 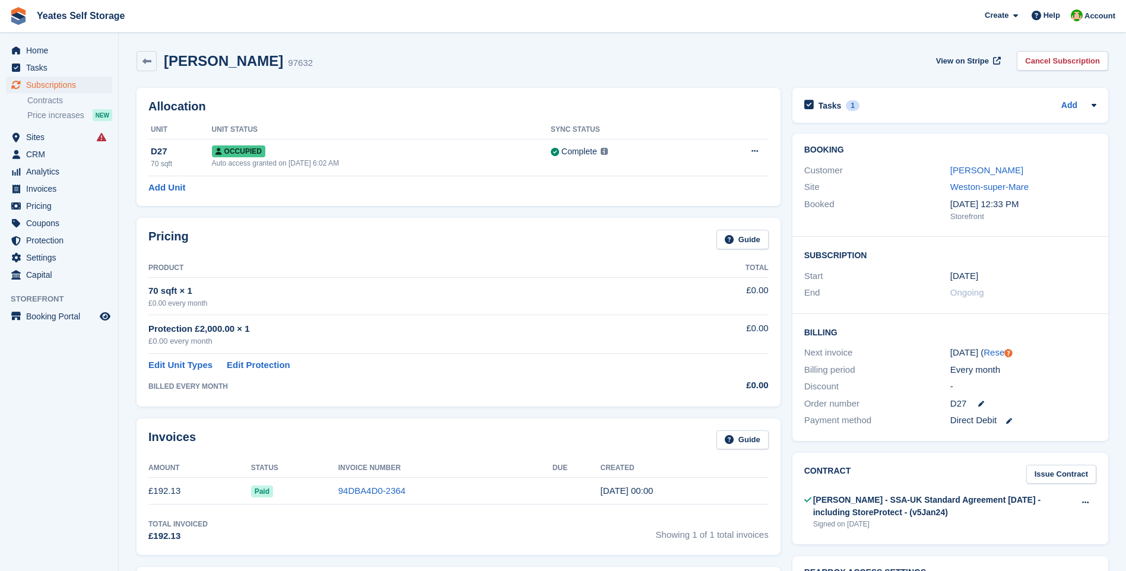 What do you see at coordinates (950, 332) in the screenshot?
I see `h2: Billing` at bounding box center [950, 332].